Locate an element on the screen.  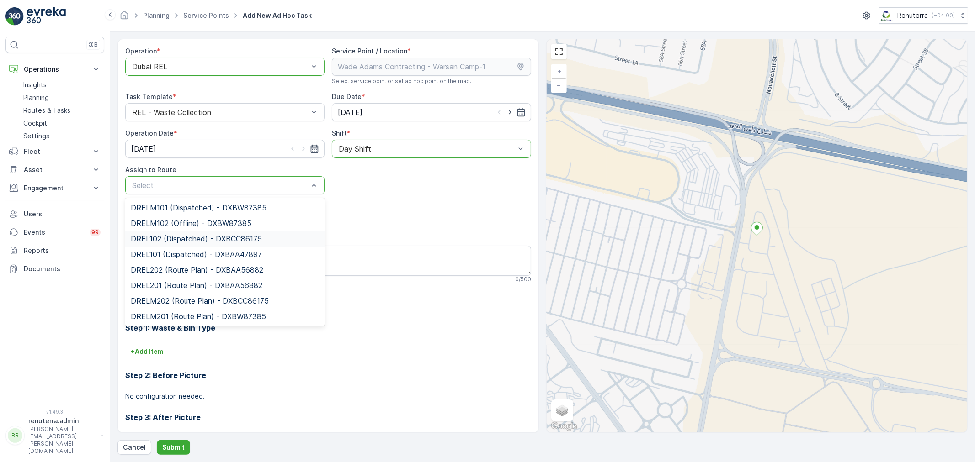
span: DRELM202 (Route Plan) - DXBCC86175 is located at coordinates (200, 301).